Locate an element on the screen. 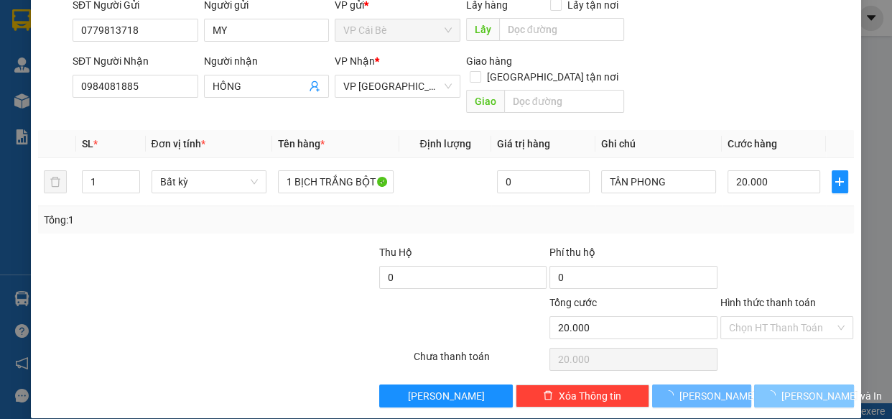  span: Xóa Thông tin is located at coordinates (590, 396).